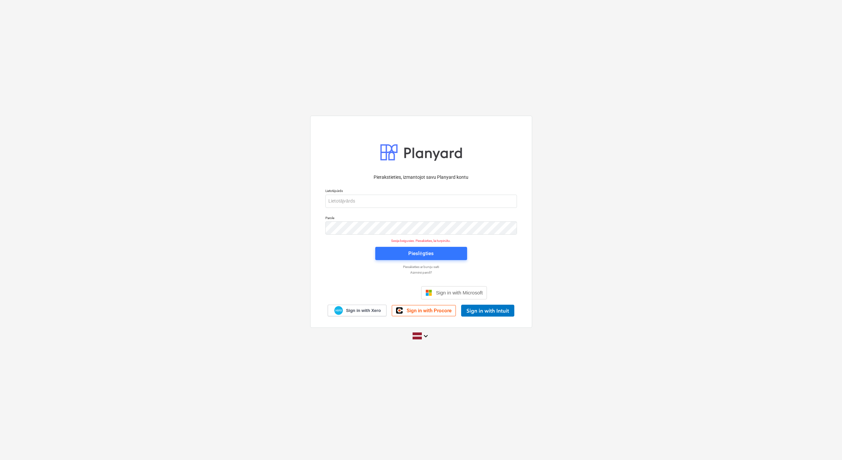 The image size is (842, 460). I want to click on i: keyboard_arrow_down, so click(426, 336).